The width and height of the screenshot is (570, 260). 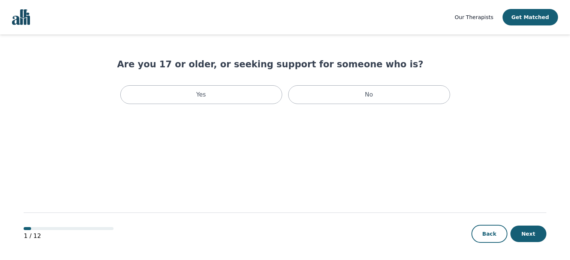 What do you see at coordinates (21, 17) in the screenshot?
I see `img: alli logo` at bounding box center [21, 17].